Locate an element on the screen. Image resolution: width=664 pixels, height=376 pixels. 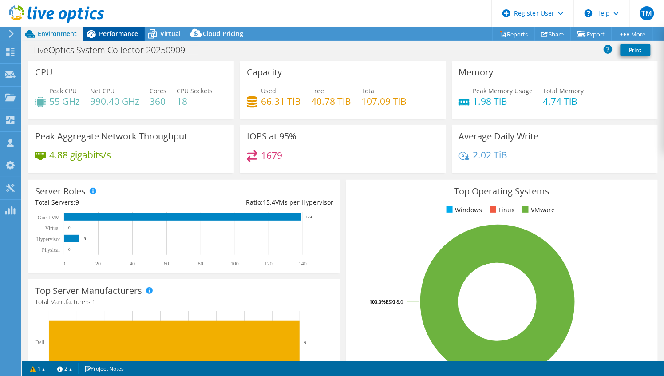
h4: Total Manufacturers: is located at coordinates (184, 302).